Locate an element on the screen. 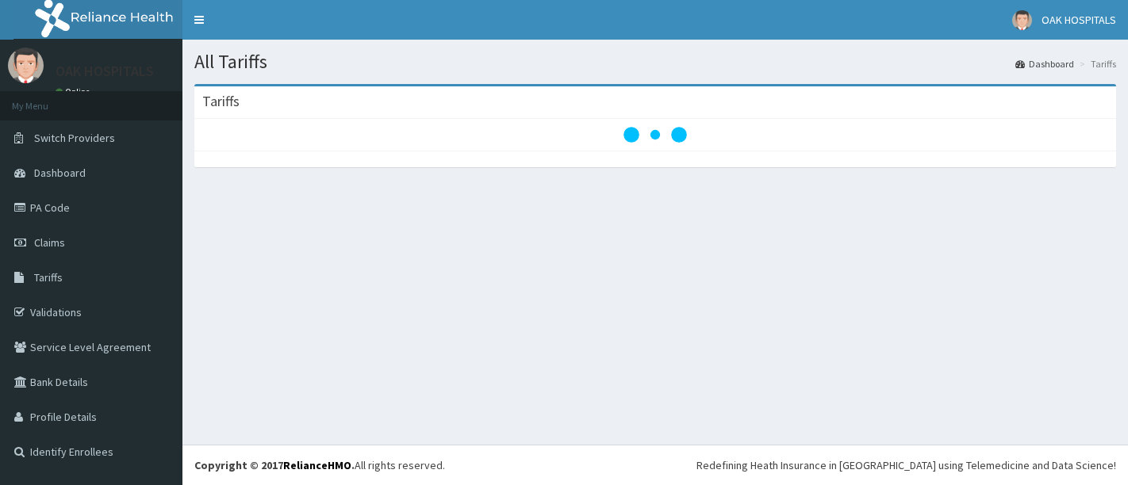 The image size is (1128, 485). svg: audio-loading is located at coordinates (655, 135).